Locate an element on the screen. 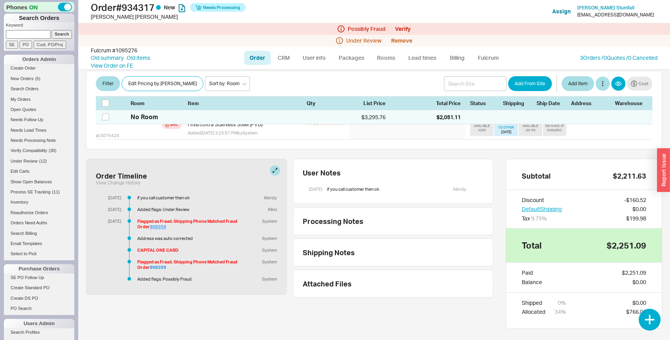 This screenshot has width=670, height=340. div: $199.98 is located at coordinates (636, 219).